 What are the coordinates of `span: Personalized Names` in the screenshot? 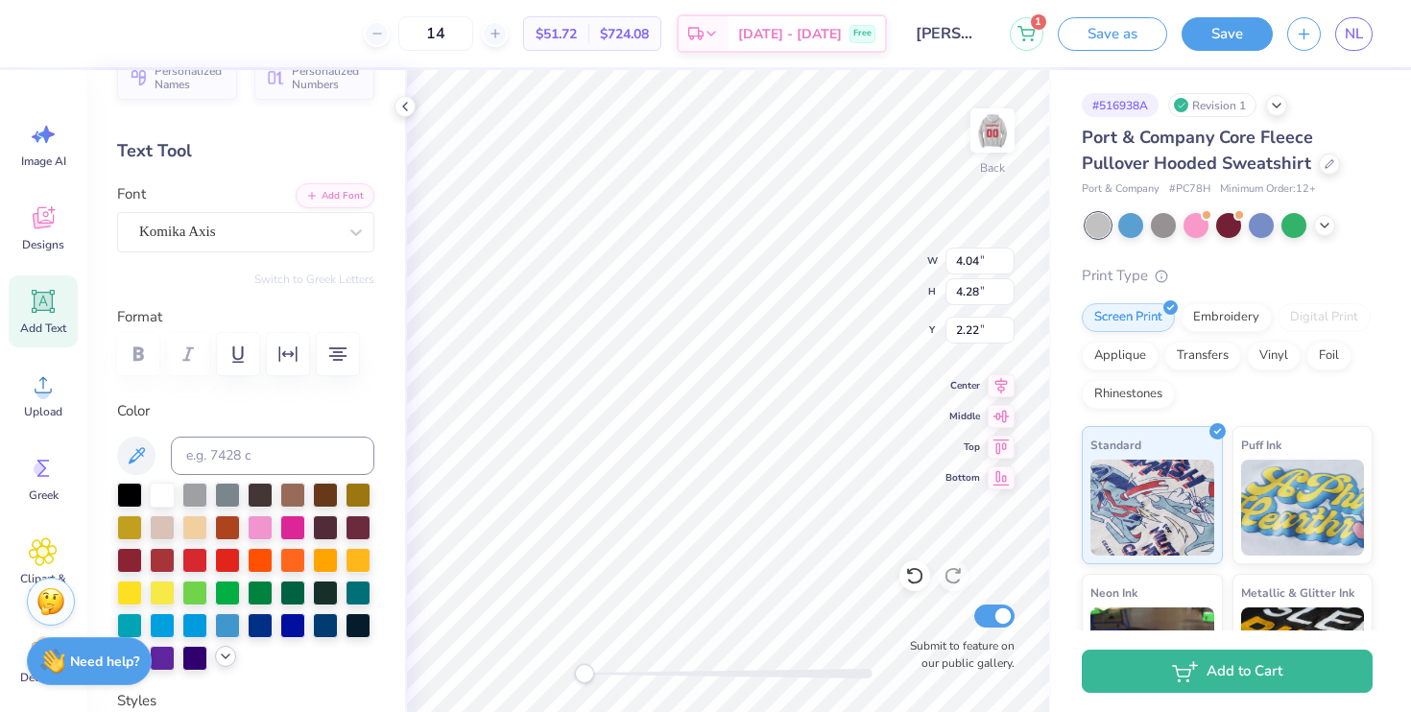 It's located at (190, 78).